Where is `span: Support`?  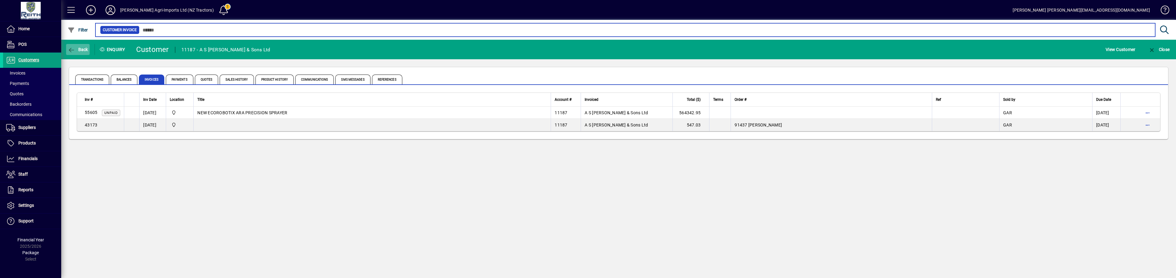 span: Support is located at coordinates (26, 221).